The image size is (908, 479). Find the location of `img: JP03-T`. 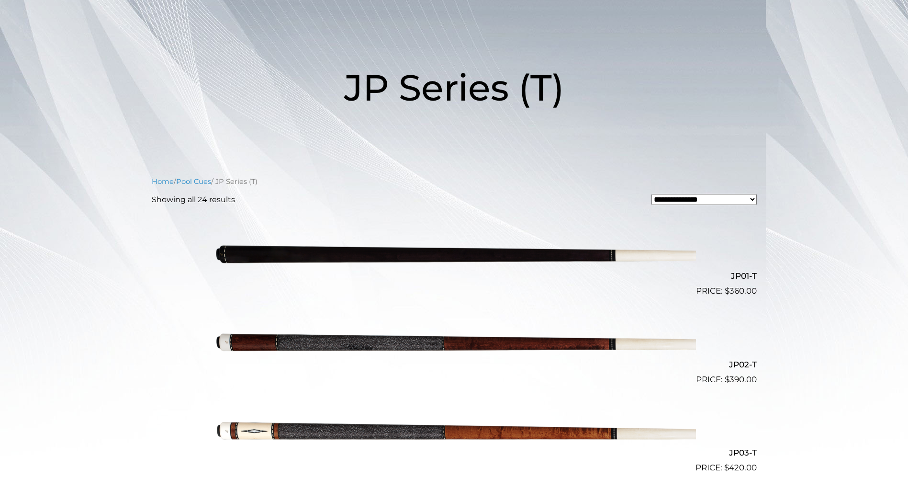

img: JP03-T is located at coordinates (454, 430).